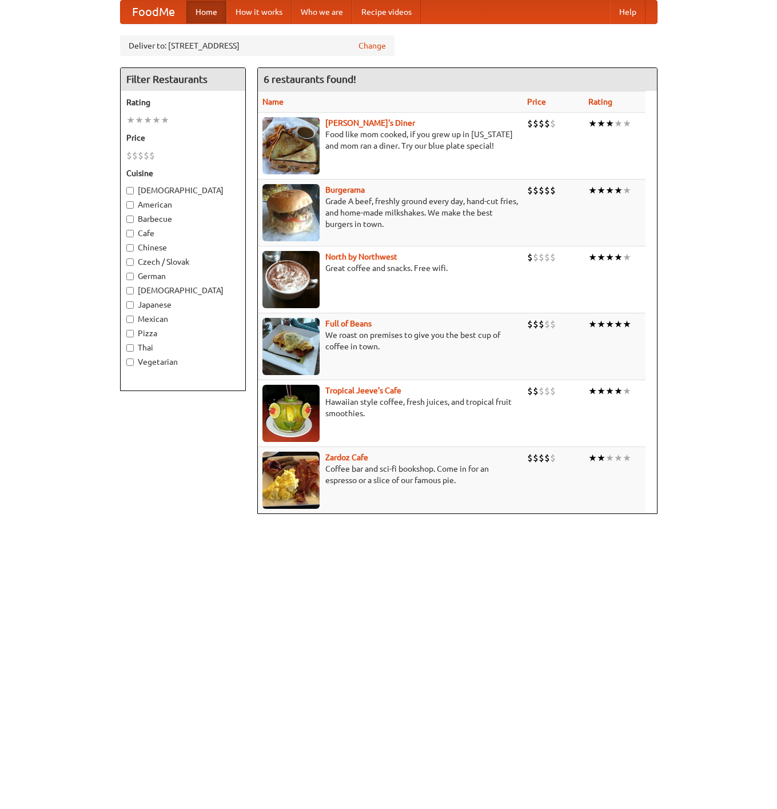  What do you see at coordinates (183, 138) in the screenshot?
I see `h5: Price` at bounding box center [183, 138].